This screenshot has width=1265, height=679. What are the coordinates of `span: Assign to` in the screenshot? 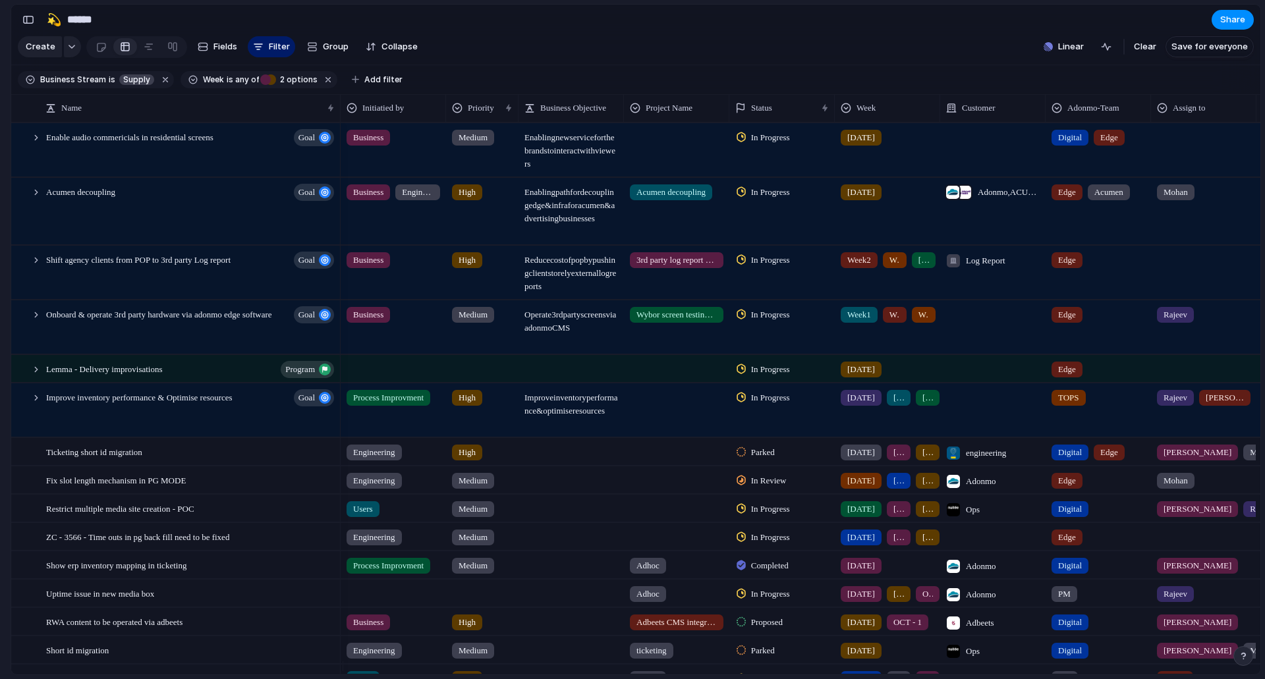 It's located at (1188, 108).